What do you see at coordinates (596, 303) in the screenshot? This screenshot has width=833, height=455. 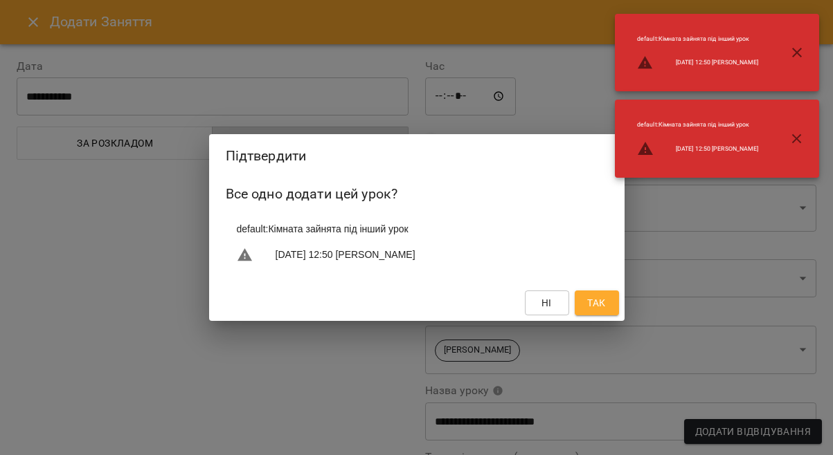 I see `span: Так` at bounding box center [596, 303].